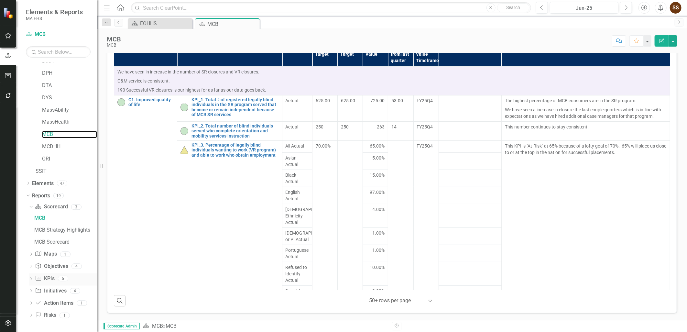 Image resolution: width=687 pixels, height=332 pixels. I want to click on span: Search, so click(513, 7).